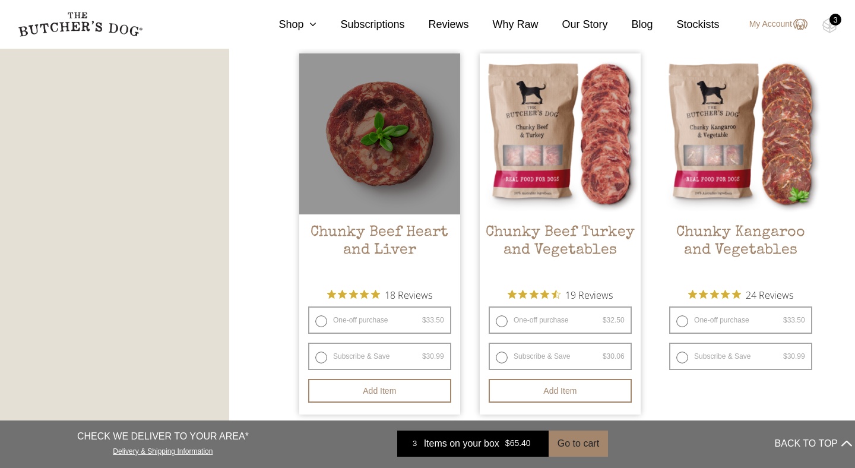 Image resolution: width=855 pixels, height=468 pixels. What do you see at coordinates (360, 24) in the screenshot?
I see `a: Subscriptions` at bounding box center [360, 24].